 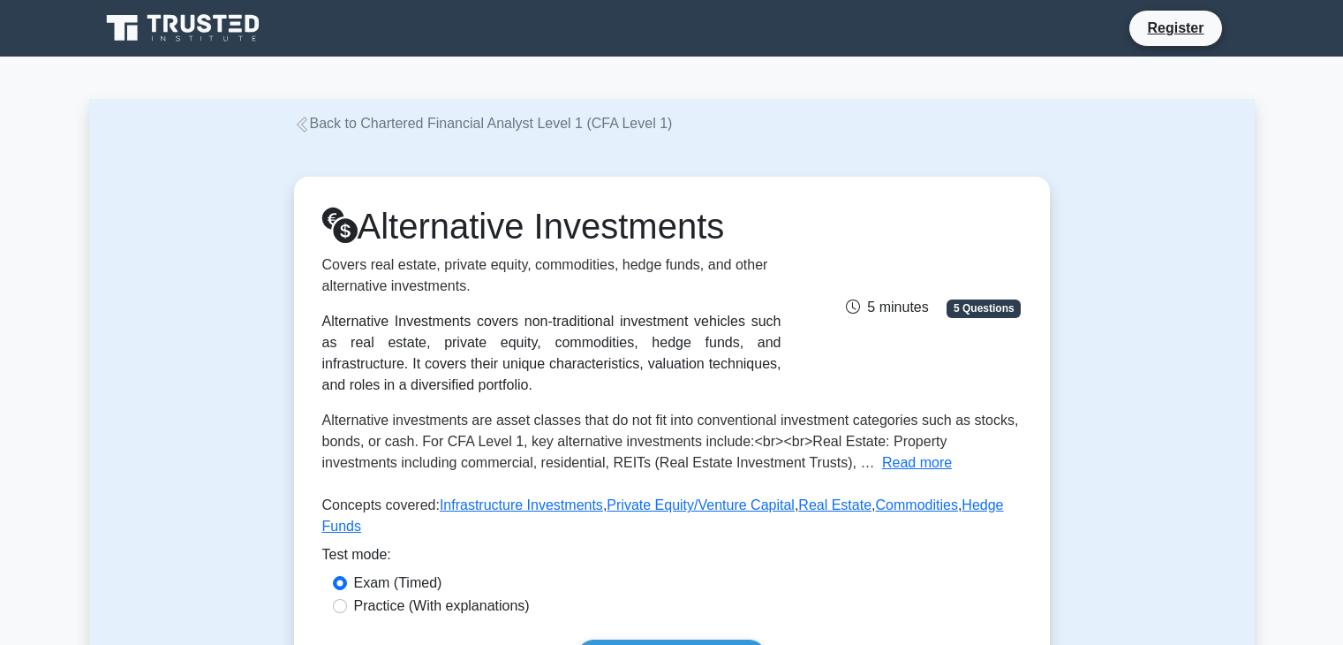 What do you see at coordinates (1175, 27) in the screenshot?
I see `a: Register` at bounding box center [1175, 27].